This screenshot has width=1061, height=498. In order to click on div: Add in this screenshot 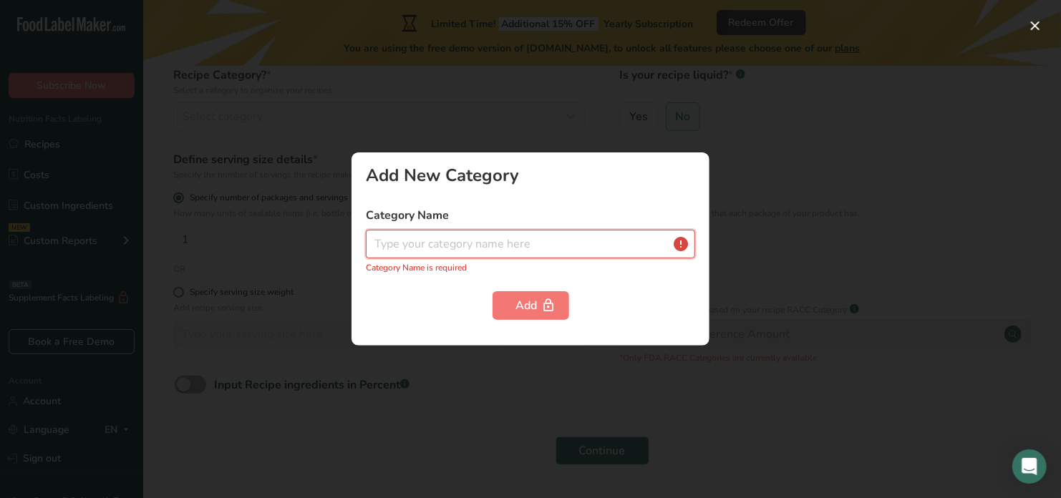, I will do `click(530, 306)`.